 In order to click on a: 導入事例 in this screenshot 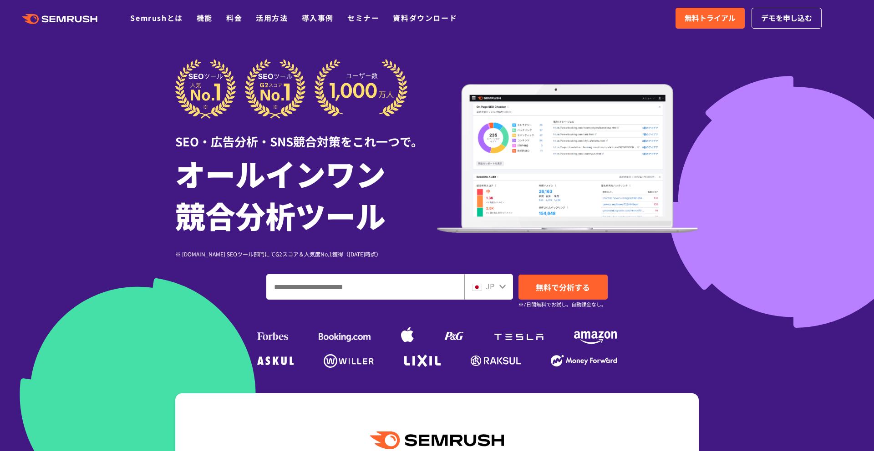, I will do `click(318, 18)`.